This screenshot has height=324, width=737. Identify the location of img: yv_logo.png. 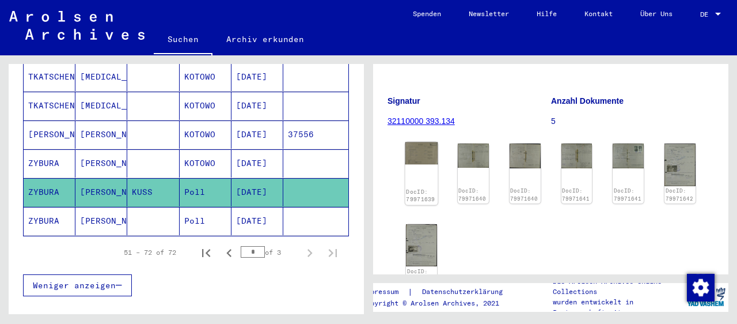
(706, 297).